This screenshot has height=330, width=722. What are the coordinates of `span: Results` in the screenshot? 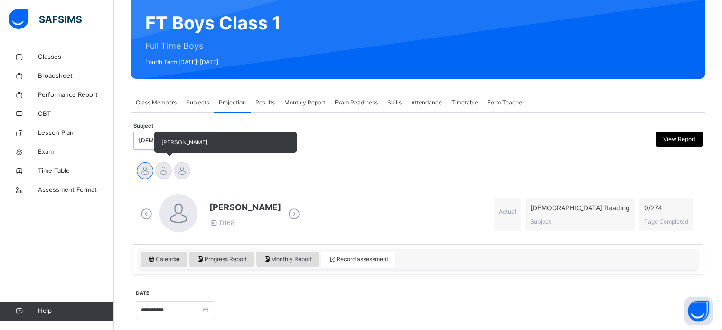 It's located at (265, 102).